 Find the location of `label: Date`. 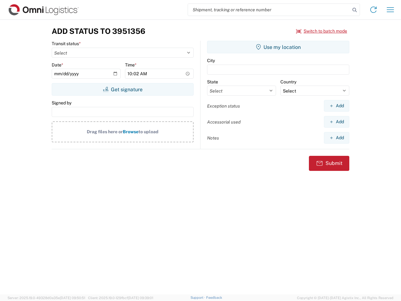

label: Date is located at coordinates (57, 65).